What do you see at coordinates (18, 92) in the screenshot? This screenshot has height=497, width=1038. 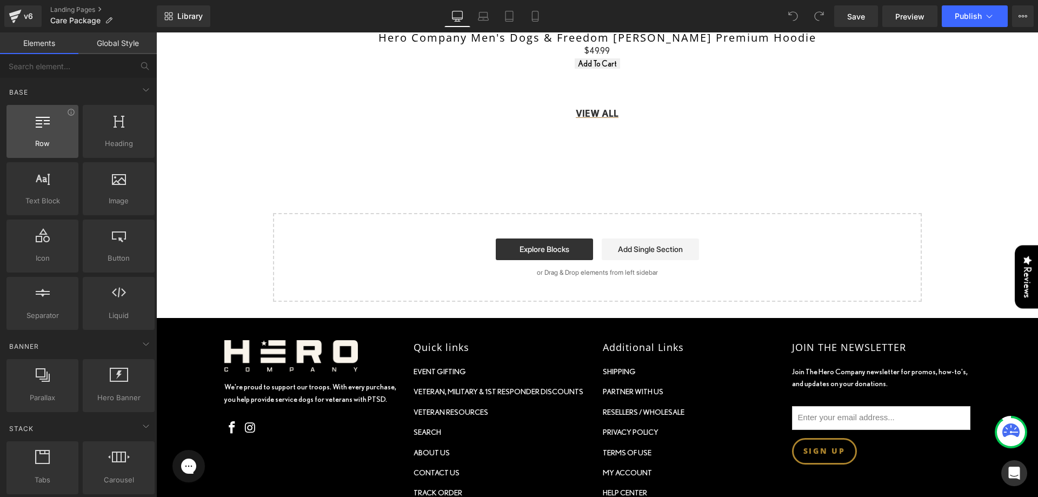 I see `span: Base` at bounding box center [18, 92].